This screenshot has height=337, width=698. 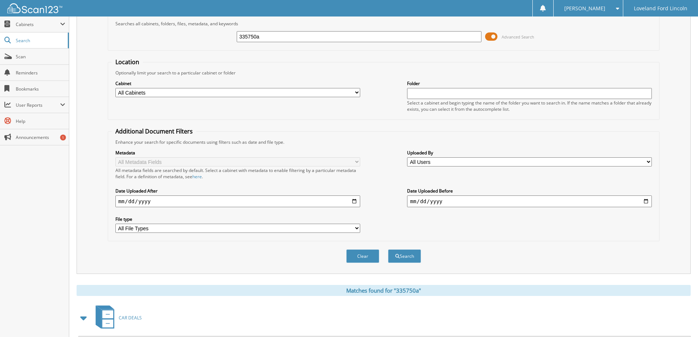 What do you see at coordinates (384, 73) in the screenshot?
I see `div: Optionally limit your search to a particular cabinet or folder` at bounding box center [384, 73].